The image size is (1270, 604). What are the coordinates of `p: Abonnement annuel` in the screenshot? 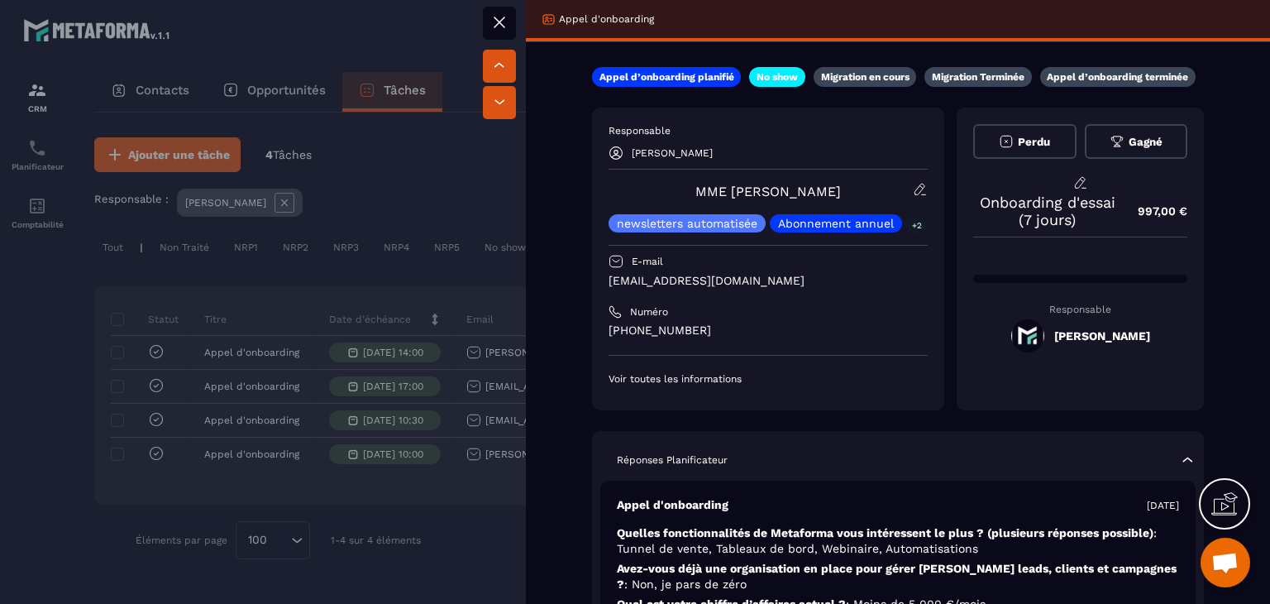 It's located at (836, 223).